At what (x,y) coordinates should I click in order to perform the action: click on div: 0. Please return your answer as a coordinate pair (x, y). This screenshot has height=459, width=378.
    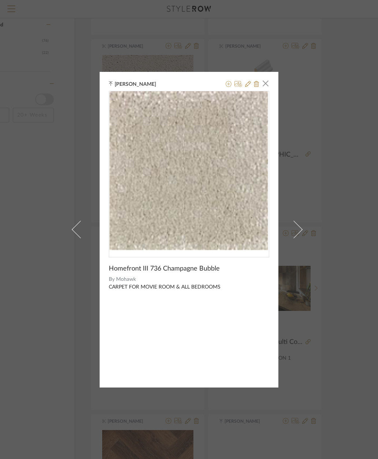
    Looking at the image, I should click on (189, 171).